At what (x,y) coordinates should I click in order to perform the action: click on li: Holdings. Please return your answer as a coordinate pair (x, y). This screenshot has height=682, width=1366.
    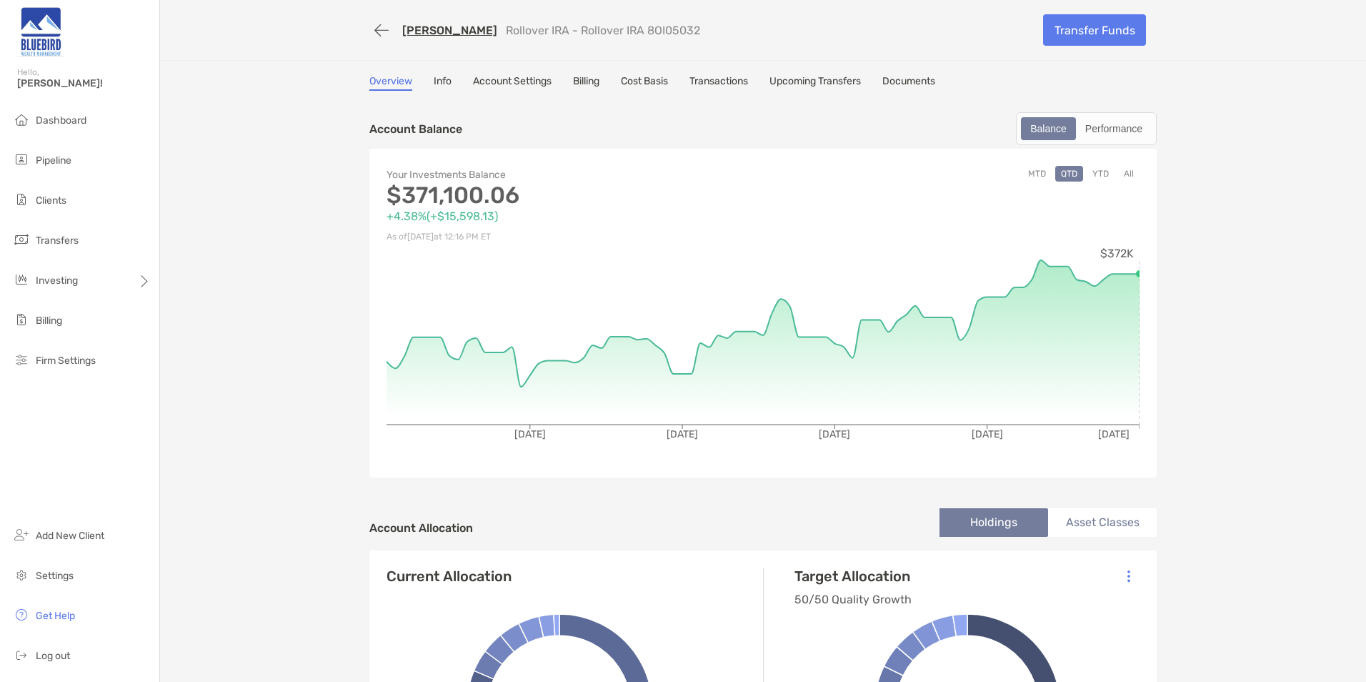
    Looking at the image, I should click on (994, 522).